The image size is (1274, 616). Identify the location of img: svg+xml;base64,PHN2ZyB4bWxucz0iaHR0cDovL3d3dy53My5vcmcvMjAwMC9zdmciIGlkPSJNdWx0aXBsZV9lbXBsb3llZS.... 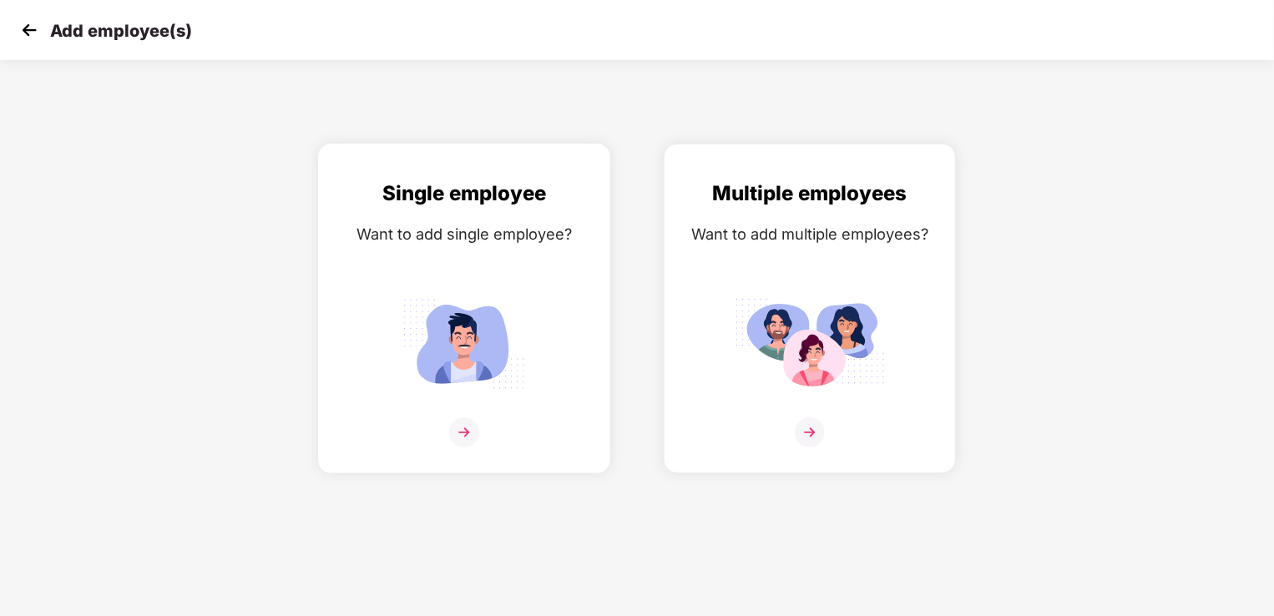
(810, 343).